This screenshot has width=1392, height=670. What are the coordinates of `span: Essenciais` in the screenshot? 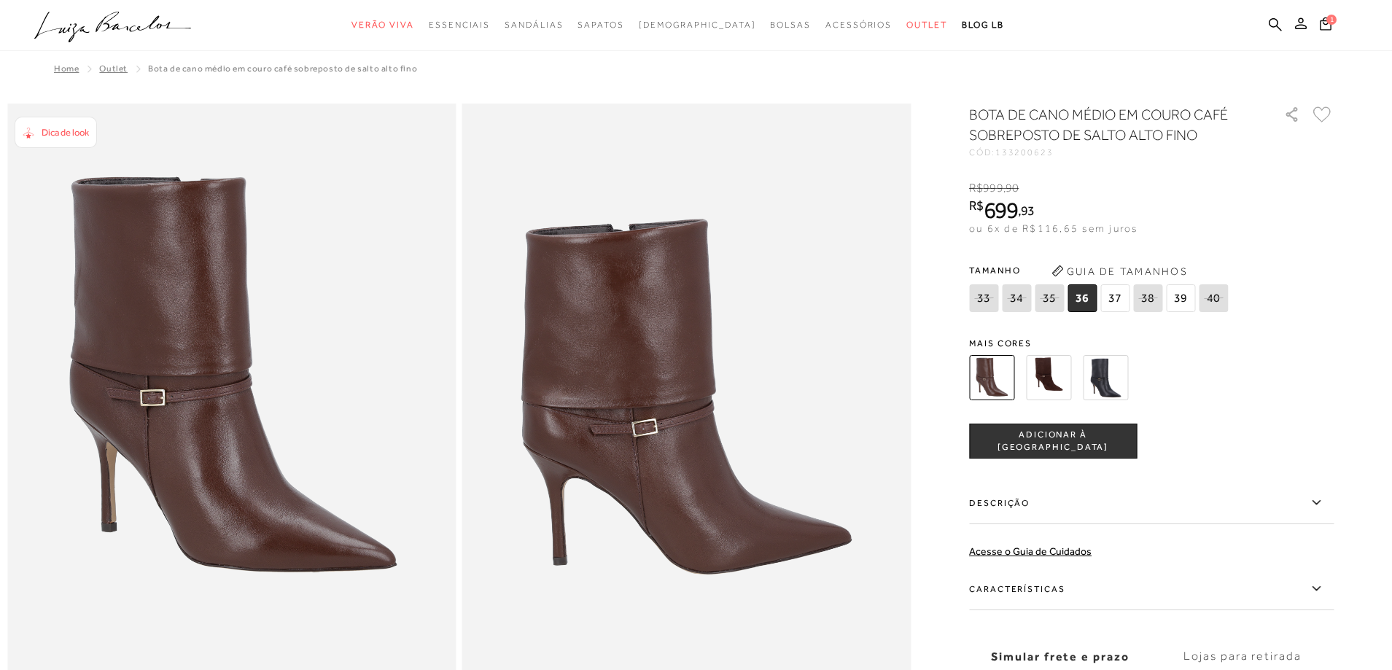 It's located at (459, 25).